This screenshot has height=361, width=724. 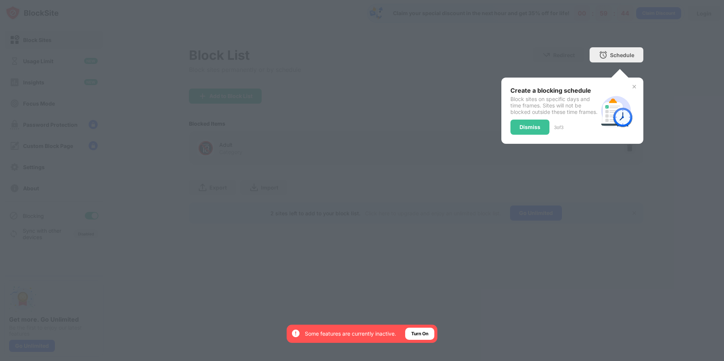 What do you see at coordinates (350, 334) in the screenshot?
I see `div: Some features are currently inactive.` at bounding box center [350, 334].